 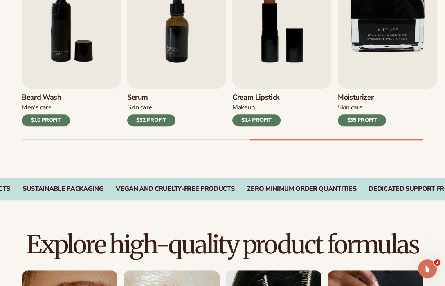 What do you see at coordinates (256, 97) in the screenshot?
I see `h3: Cream Lipstick` at bounding box center [256, 97].